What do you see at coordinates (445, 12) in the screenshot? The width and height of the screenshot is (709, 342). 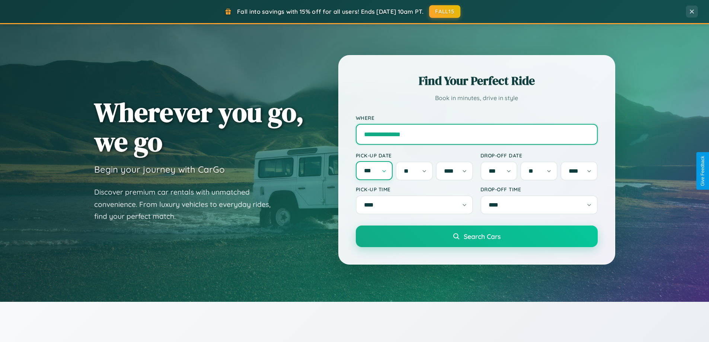 I see `button: FALL15` at bounding box center [445, 12].